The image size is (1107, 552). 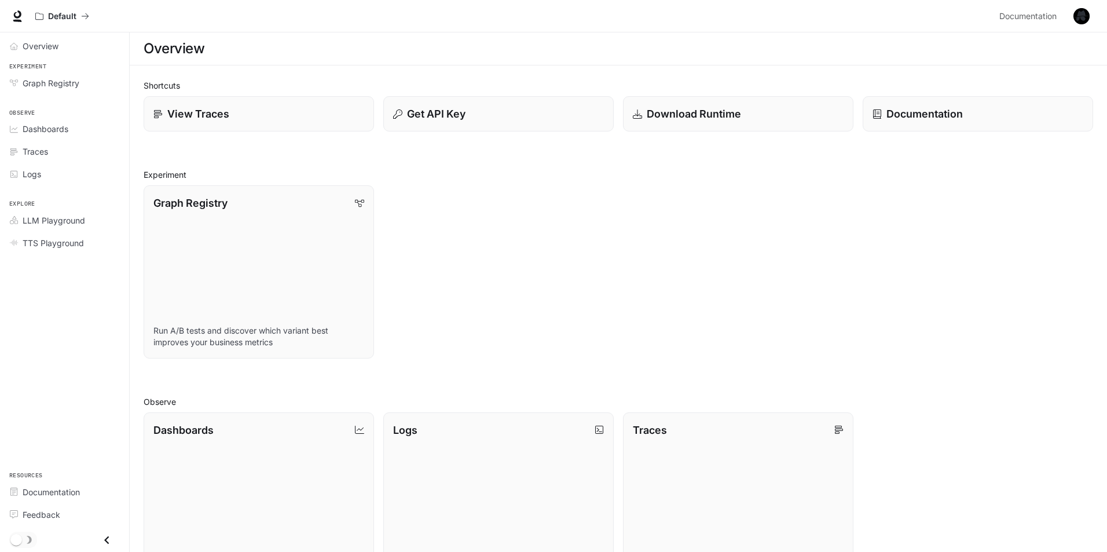 What do you see at coordinates (64, 46) in the screenshot?
I see `a: Overview` at bounding box center [64, 46].